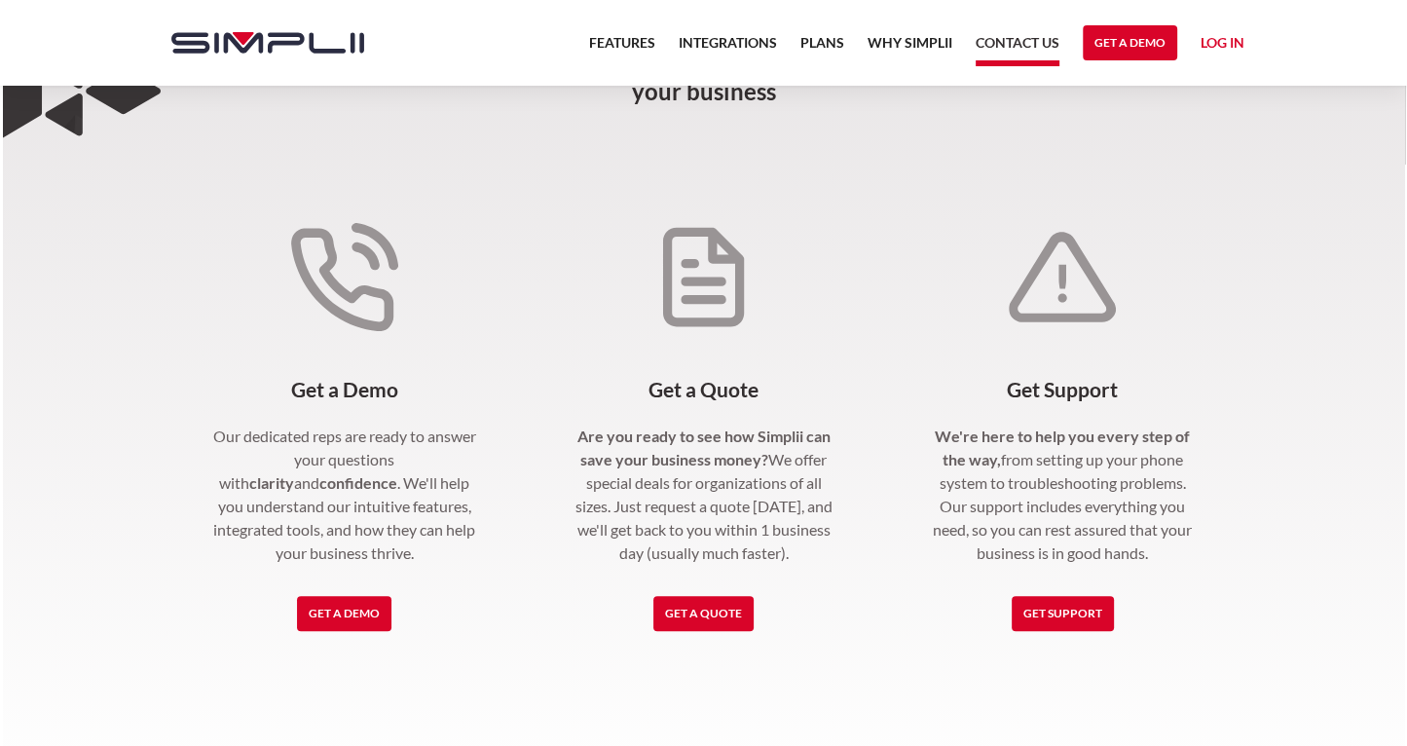 The width and height of the screenshot is (1407, 746). What do you see at coordinates (703, 613) in the screenshot?
I see `a: Get a Quote` at bounding box center [703, 613].